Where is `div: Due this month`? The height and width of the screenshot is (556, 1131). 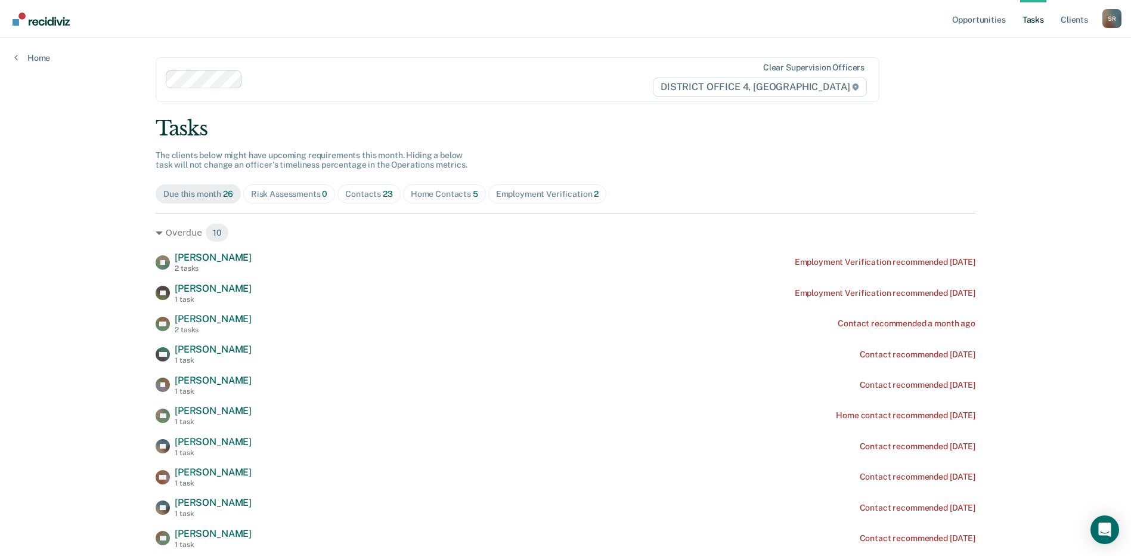
div: Due this month is located at coordinates (198, 194).